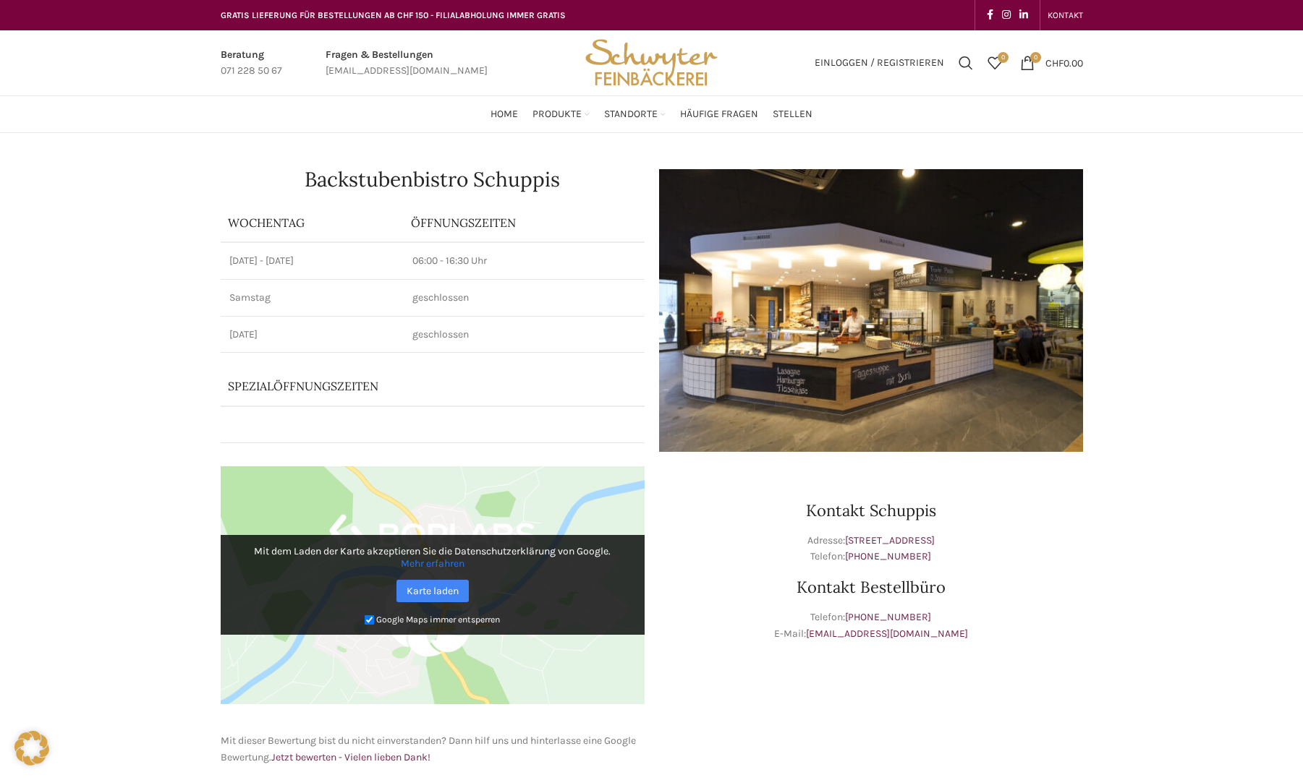  I want to click on span: CHF, so click(1054, 62).